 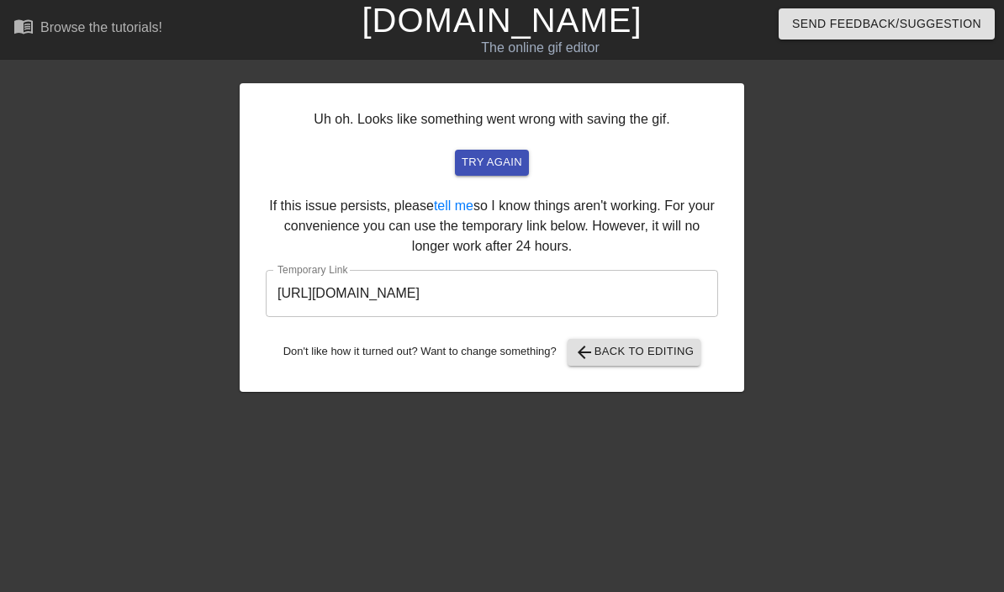 What do you see at coordinates (886, 24) in the screenshot?
I see `span: Send Feedback/Suggestion` at bounding box center [886, 24].